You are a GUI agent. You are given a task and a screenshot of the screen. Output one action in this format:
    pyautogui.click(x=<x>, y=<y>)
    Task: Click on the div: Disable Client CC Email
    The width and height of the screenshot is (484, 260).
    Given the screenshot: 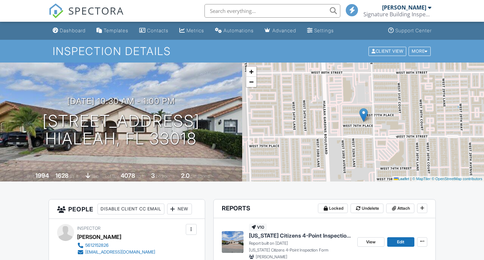 What is the action you would take?
    pyautogui.click(x=131, y=209)
    